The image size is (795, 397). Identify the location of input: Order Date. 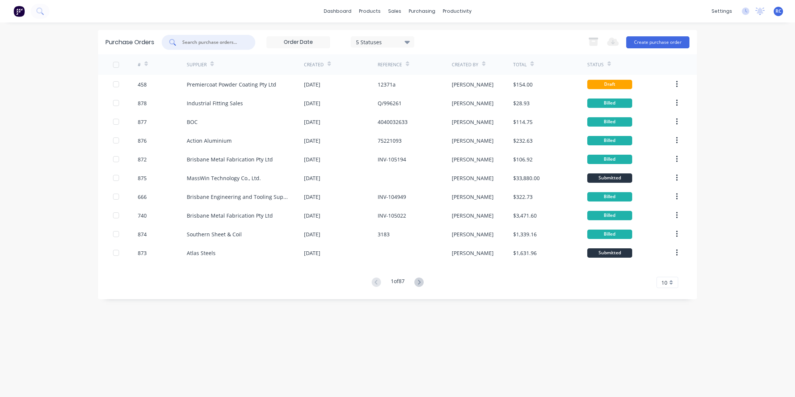
(298, 42).